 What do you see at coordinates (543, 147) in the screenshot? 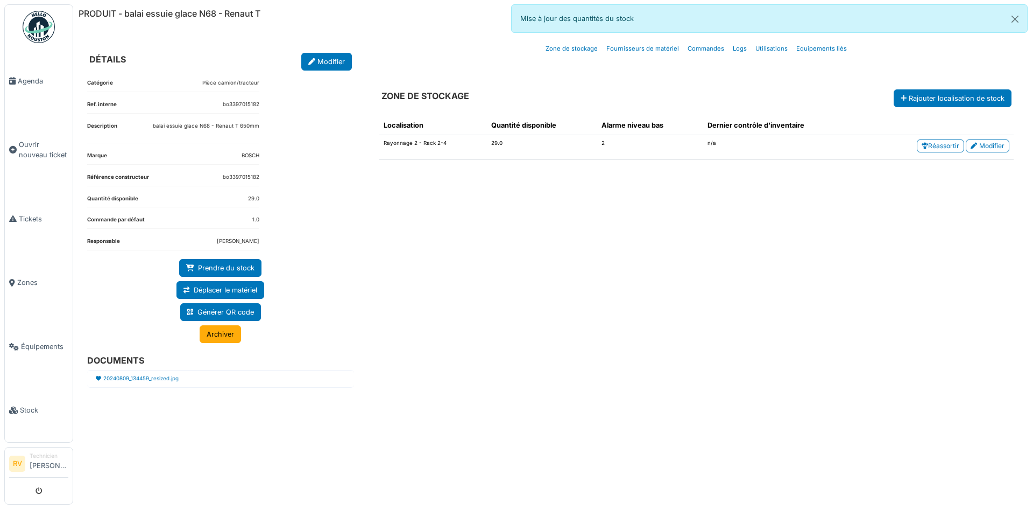
I see `td: 29.0` at bounding box center [543, 147].